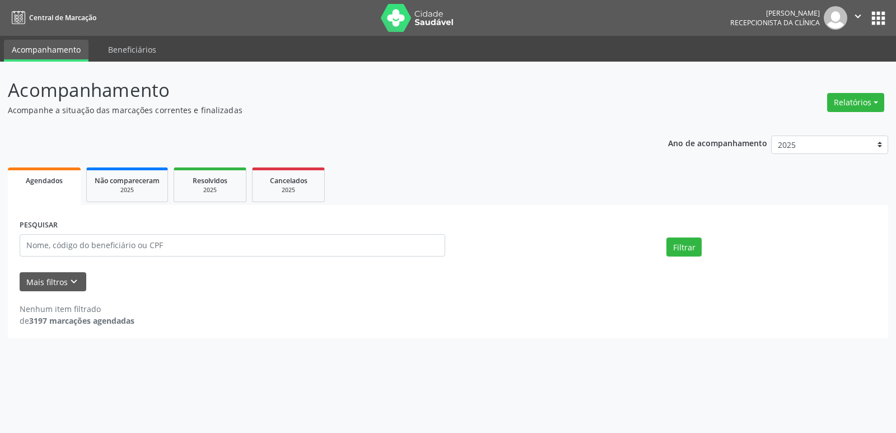  What do you see at coordinates (856, 102) in the screenshot?
I see `button: Relatórios` at bounding box center [856, 102].